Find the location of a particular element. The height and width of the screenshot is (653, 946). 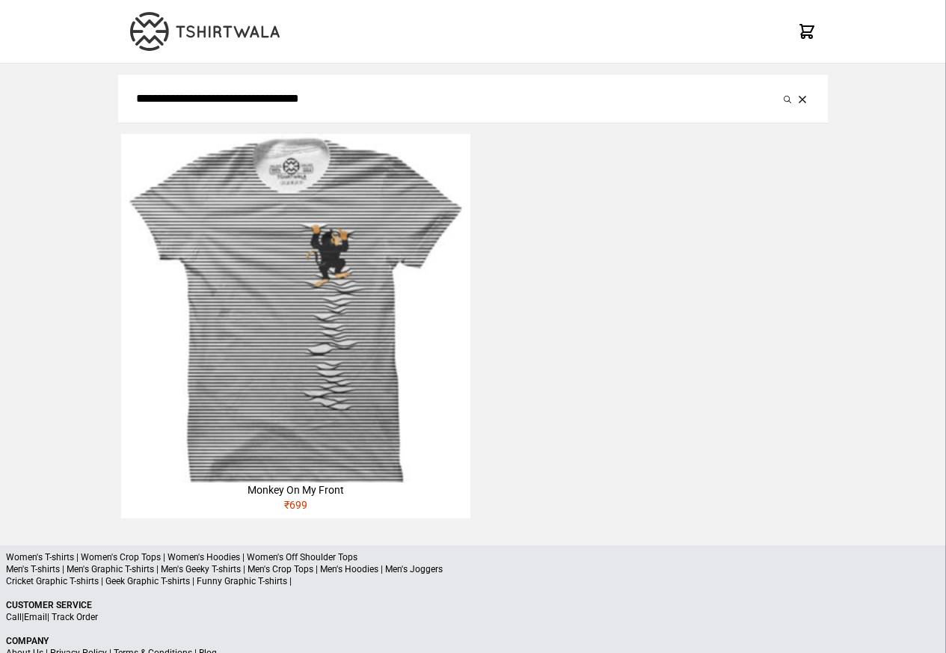

img: monkey-climbing-320x320.jpg is located at coordinates (295, 308).